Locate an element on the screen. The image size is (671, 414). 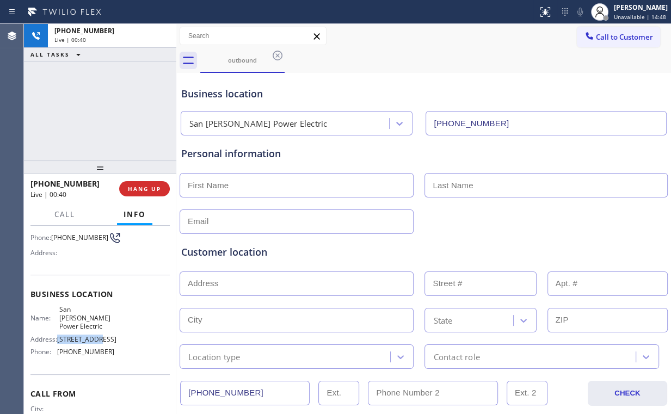
input: Street # is located at coordinates (480, 284).